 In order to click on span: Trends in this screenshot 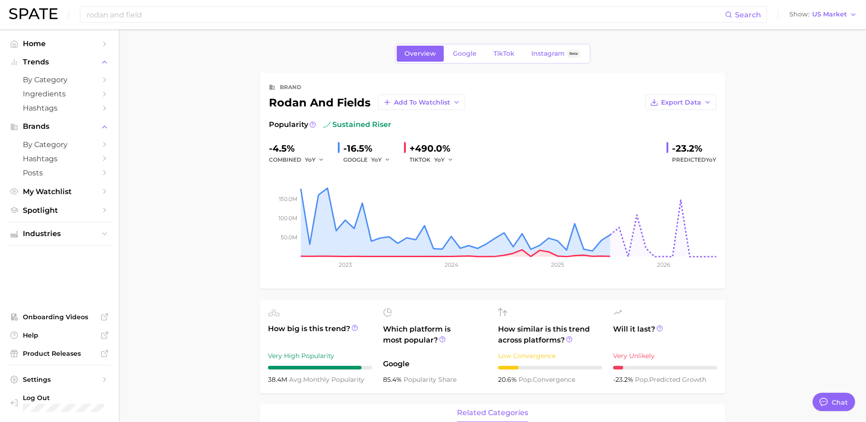, I will do `click(59, 62)`.